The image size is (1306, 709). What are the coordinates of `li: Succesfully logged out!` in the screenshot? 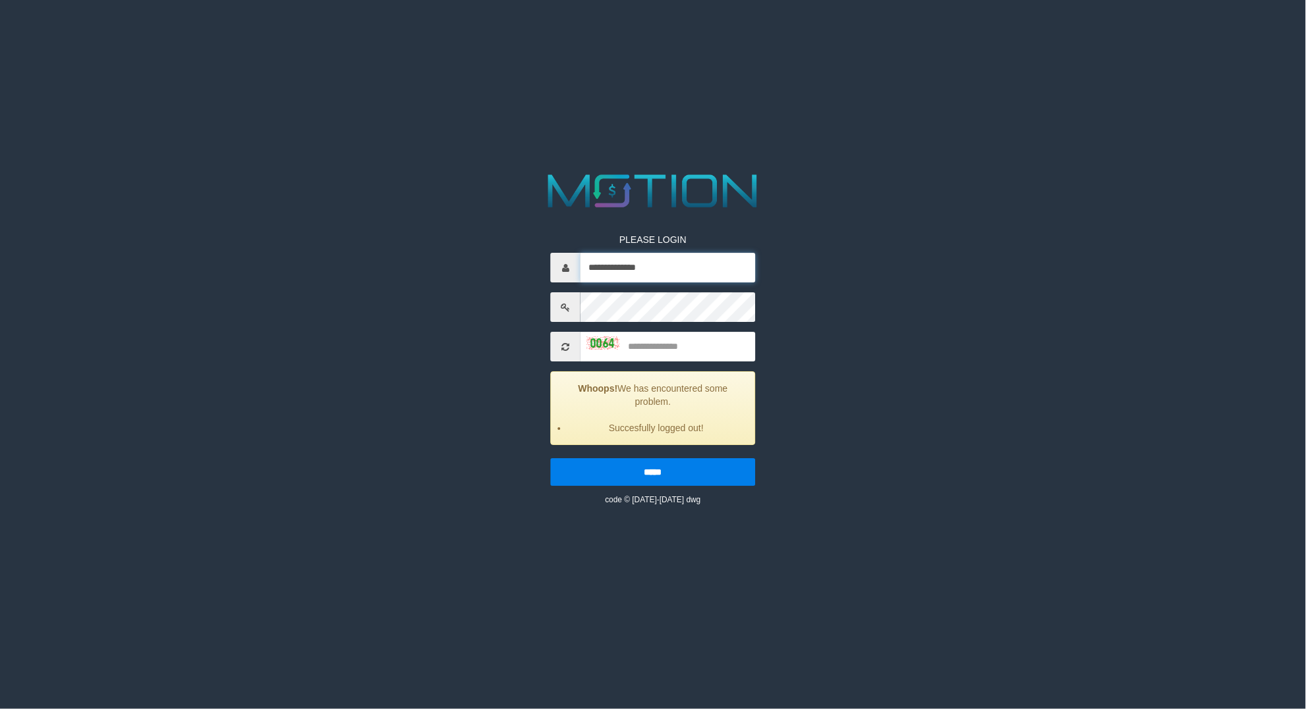 It's located at (656, 429).